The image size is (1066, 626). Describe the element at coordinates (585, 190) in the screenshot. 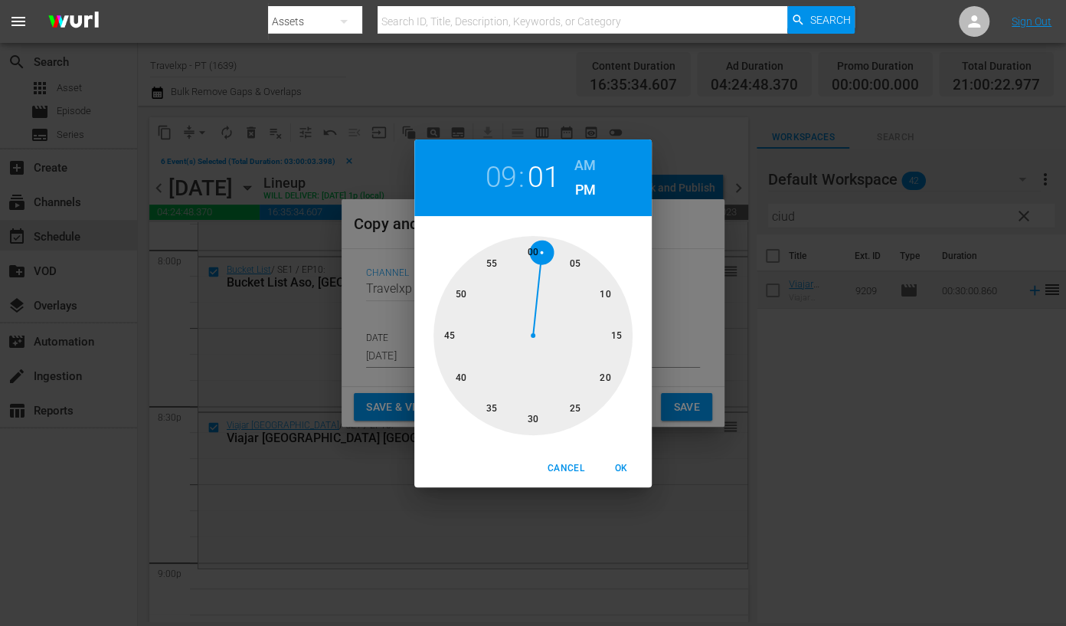

I see `button: PM` at that location.